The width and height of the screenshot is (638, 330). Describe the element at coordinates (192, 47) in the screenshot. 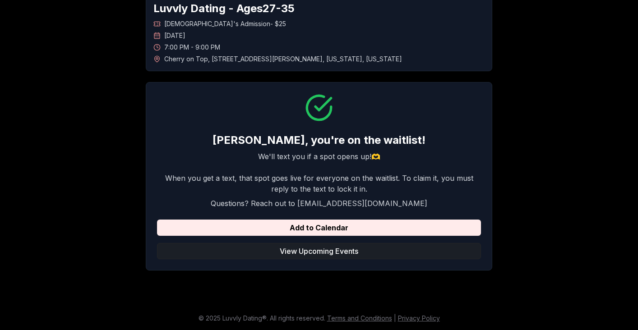

I see `span: 7:00 PM - 9:00 PM` at that location.